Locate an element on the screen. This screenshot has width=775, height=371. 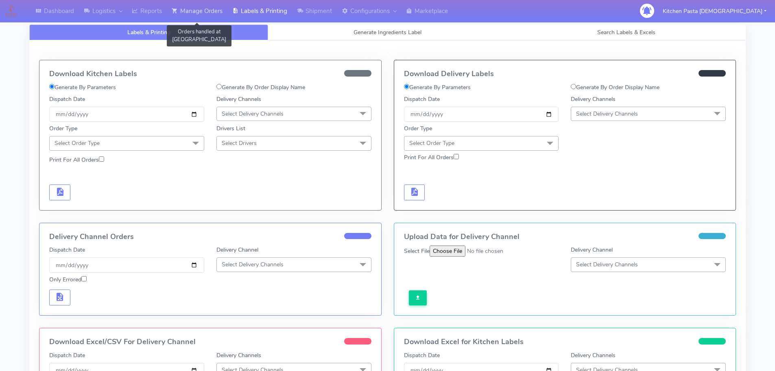
h4: Upload Data for Delivery Channel is located at coordinates (565, 237).